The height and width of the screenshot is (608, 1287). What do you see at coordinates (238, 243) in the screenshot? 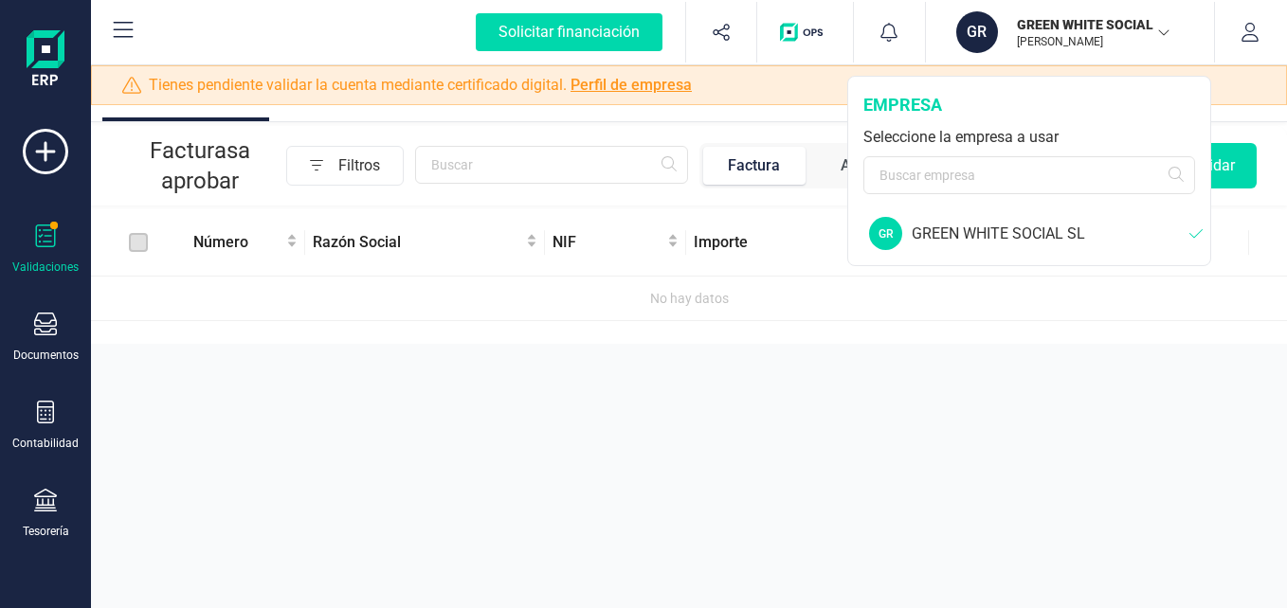
I see `span: Número` at bounding box center [238, 243].